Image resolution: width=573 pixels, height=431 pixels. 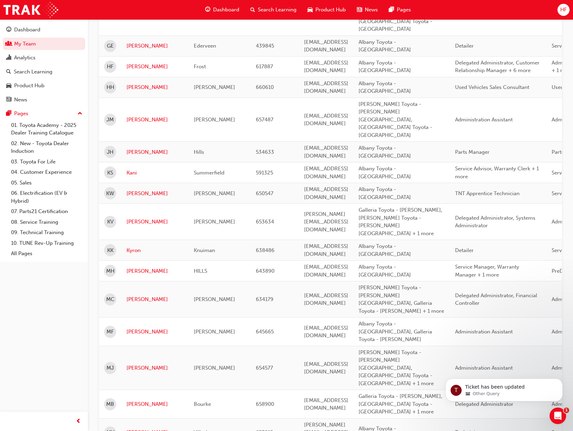 I want to click on span: MF, so click(x=110, y=332).